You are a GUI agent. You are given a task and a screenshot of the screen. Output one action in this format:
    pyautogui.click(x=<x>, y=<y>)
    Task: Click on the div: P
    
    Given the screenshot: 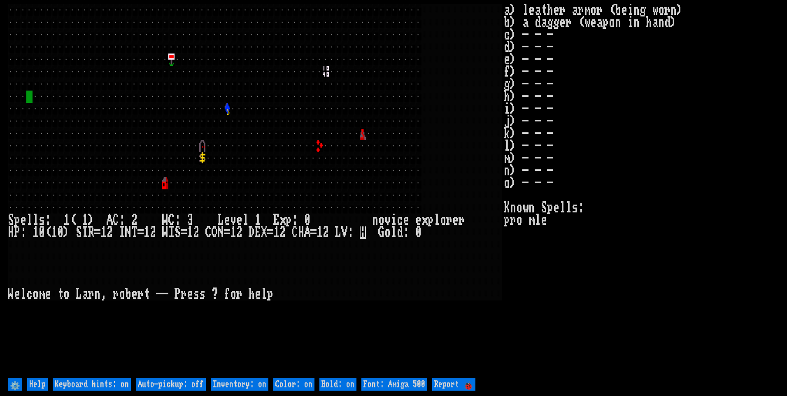 What is the action you would take?
    pyautogui.click(x=177, y=294)
    